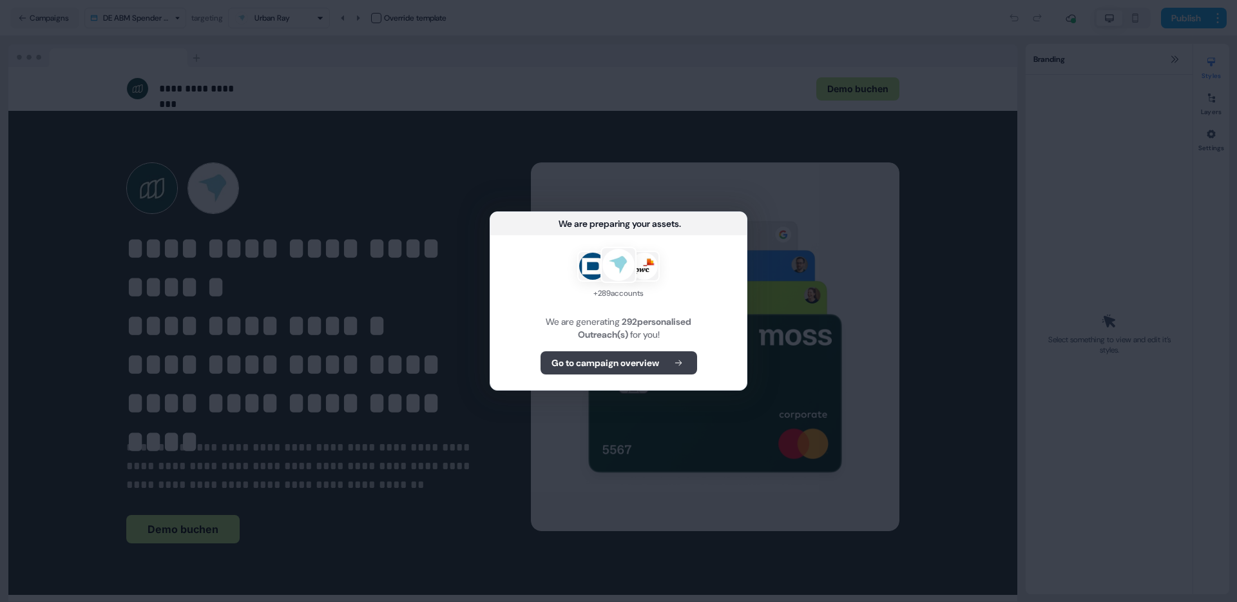 The width and height of the screenshot is (1237, 602). Describe the element at coordinates (605, 363) in the screenshot. I see `b: Go to campaign overview` at that location.